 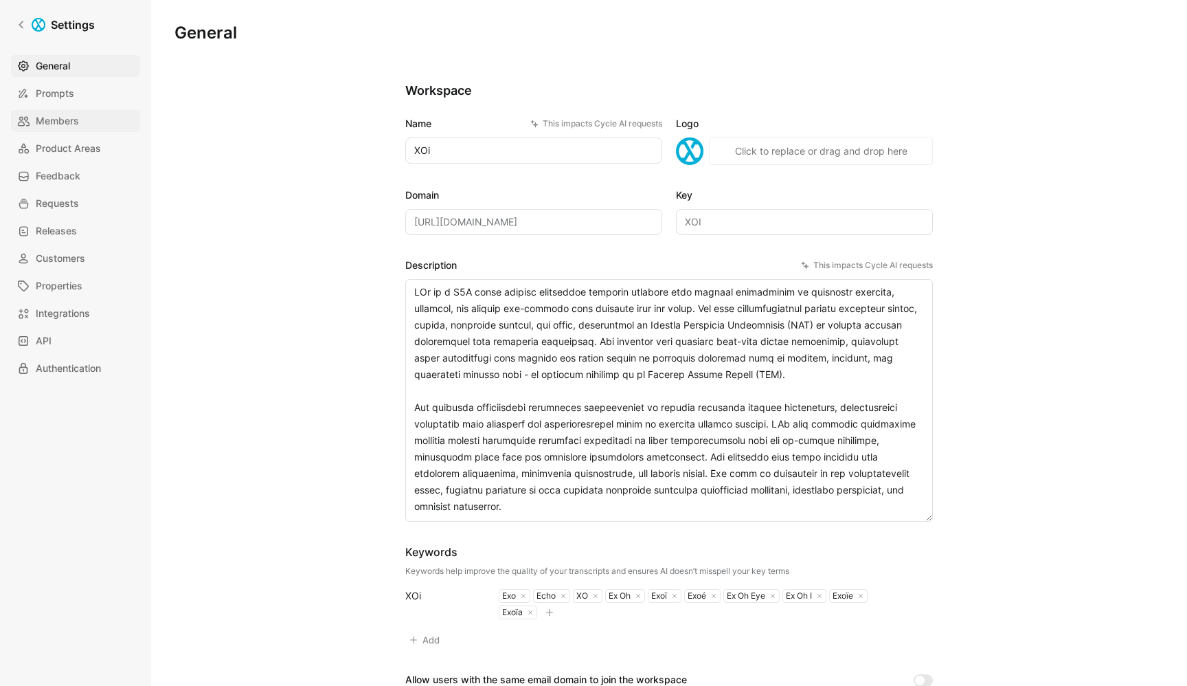 I want to click on a: Members, so click(x=76, y=121).